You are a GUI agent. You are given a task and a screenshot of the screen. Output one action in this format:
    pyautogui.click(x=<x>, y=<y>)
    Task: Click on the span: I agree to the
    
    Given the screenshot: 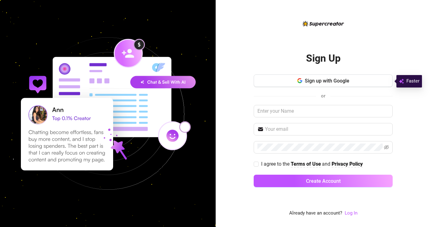 What is the action you would take?
    pyautogui.click(x=276, y=164)
    